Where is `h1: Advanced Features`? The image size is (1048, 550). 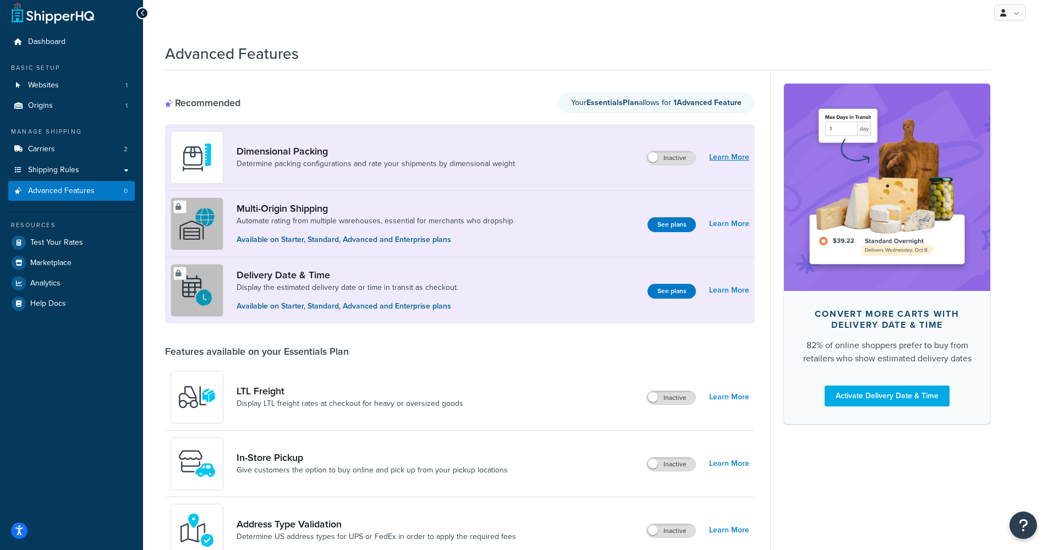 h1: Advanced Features is located at coordinates (232, 53).